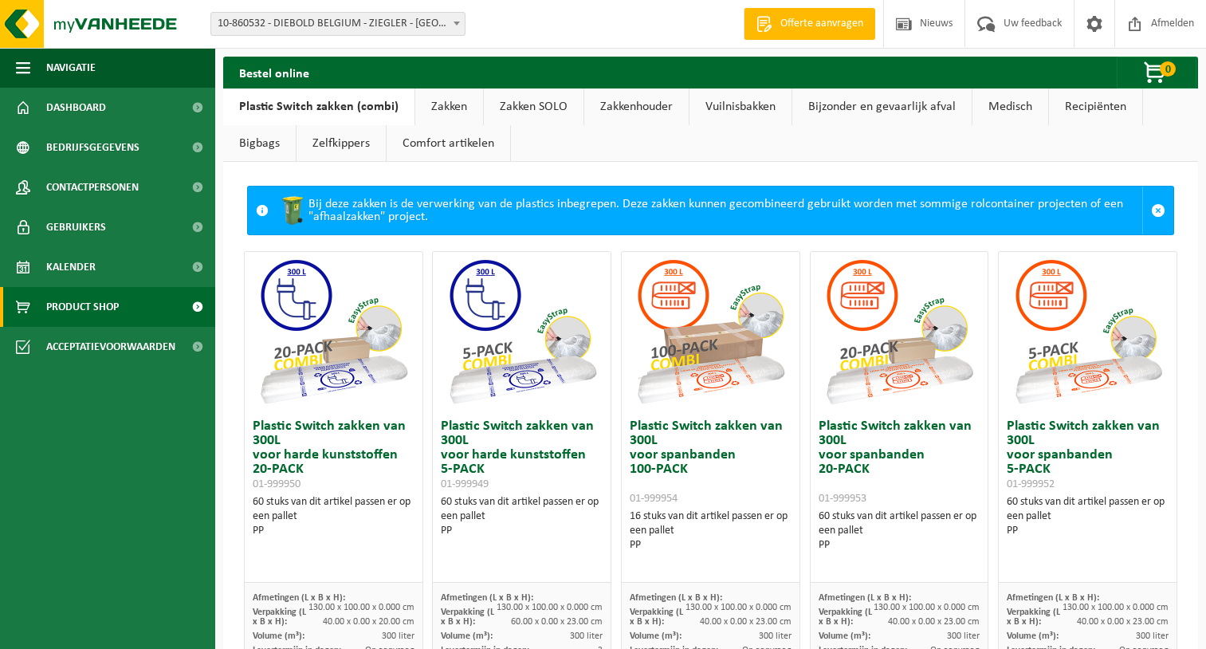 The height and width of the screenshot is (649, 1206). What do you see at coordinates (277, 484) in the screenshot?
I see `span: 01-999950` at bounding box center [277, 484].